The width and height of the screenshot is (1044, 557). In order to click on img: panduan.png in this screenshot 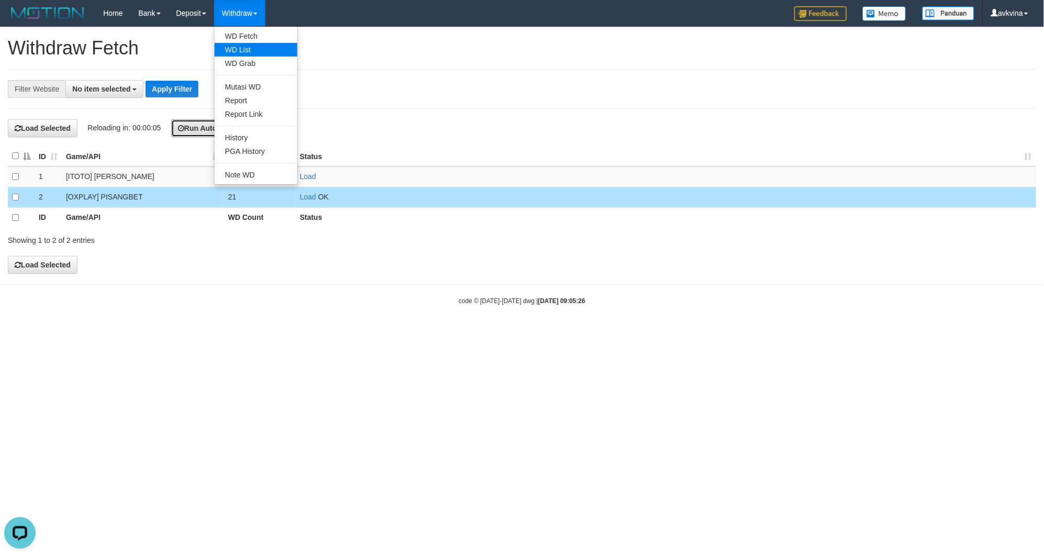, I will do `click(948, 13)`.